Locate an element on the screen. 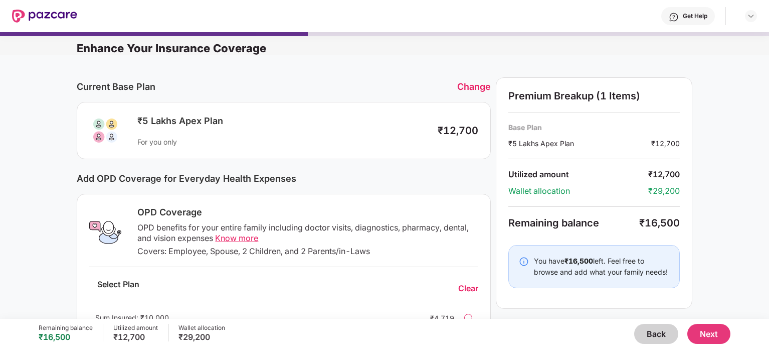 Image resolution: width=769 pixels, height=349 pixels. img: New Pazcare Logo is located at coordinates (45, 16).